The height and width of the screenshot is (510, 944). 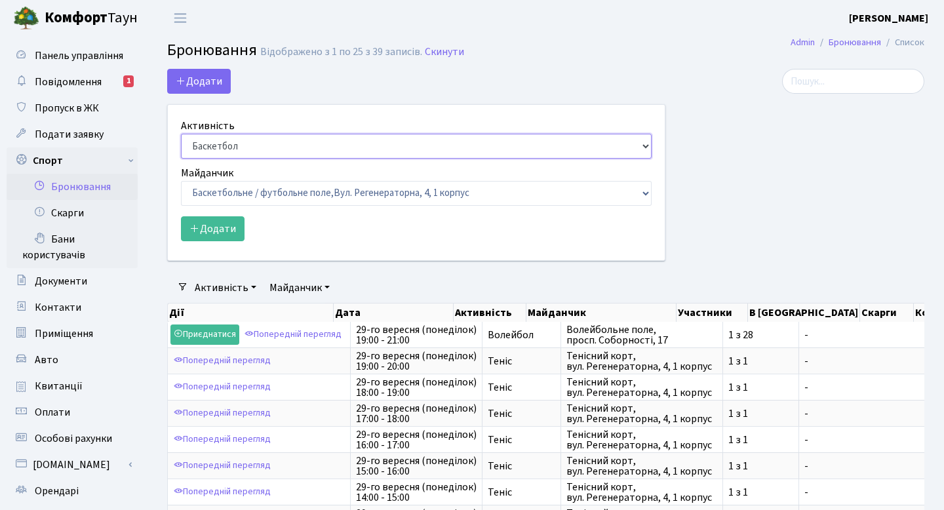 What do you see at coordinates (72, 281) in the screenshot?
I see `a: Документи` at bounding box center [72, 281].